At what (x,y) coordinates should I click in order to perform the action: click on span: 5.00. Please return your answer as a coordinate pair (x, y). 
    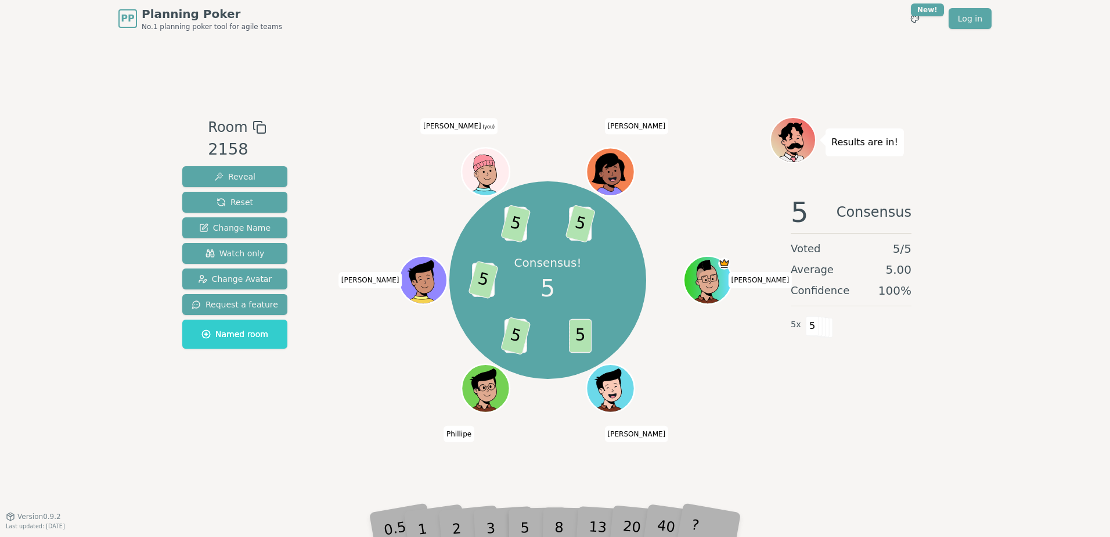
    Looking at the image, I should click on (898, 269).